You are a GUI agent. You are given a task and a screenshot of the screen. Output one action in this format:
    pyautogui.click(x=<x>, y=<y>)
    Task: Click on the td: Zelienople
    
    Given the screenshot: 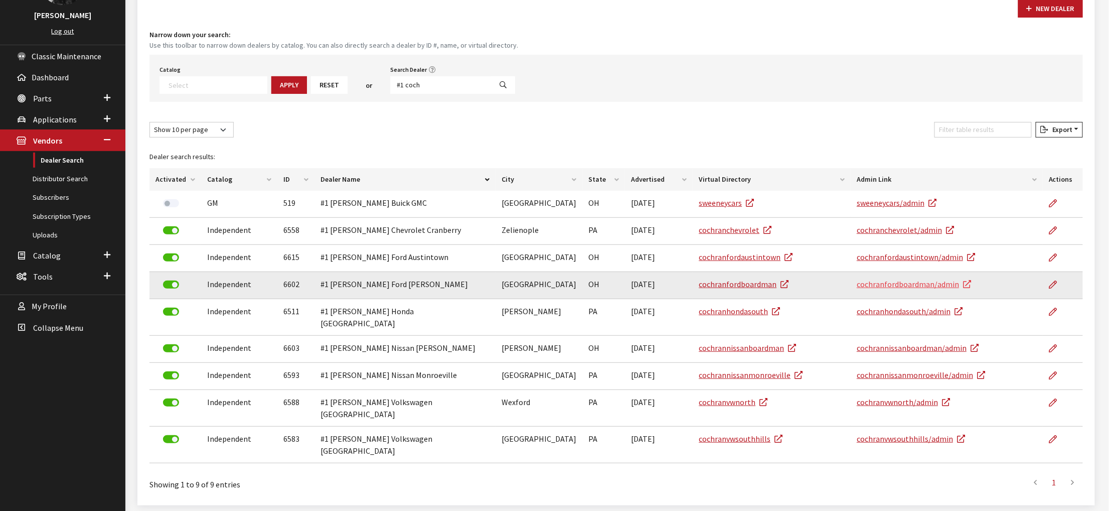 What is the action you would take?
    pyautogui.click(x=539, y=231)
    